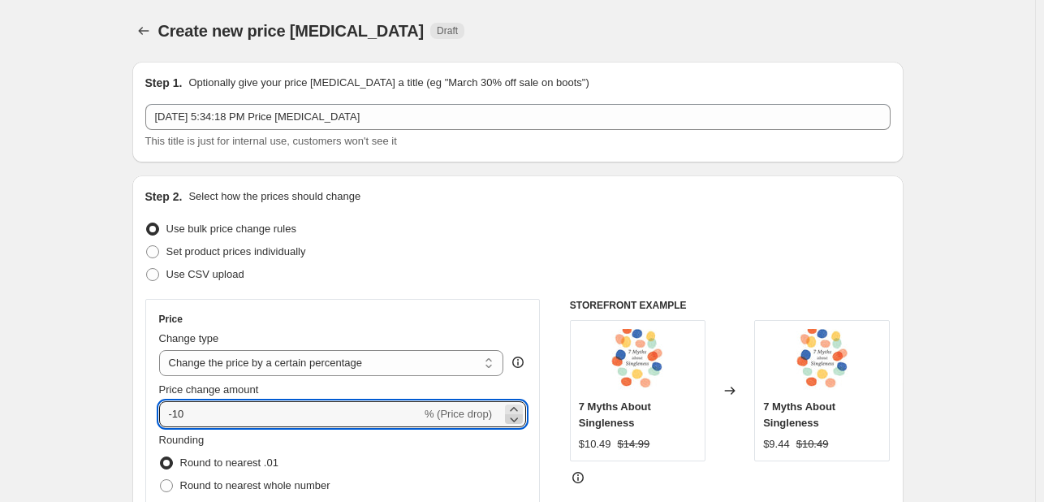 The height and width of the screenshot is (502, 1044). I want to click on div: $10.49, so click(595, 444).